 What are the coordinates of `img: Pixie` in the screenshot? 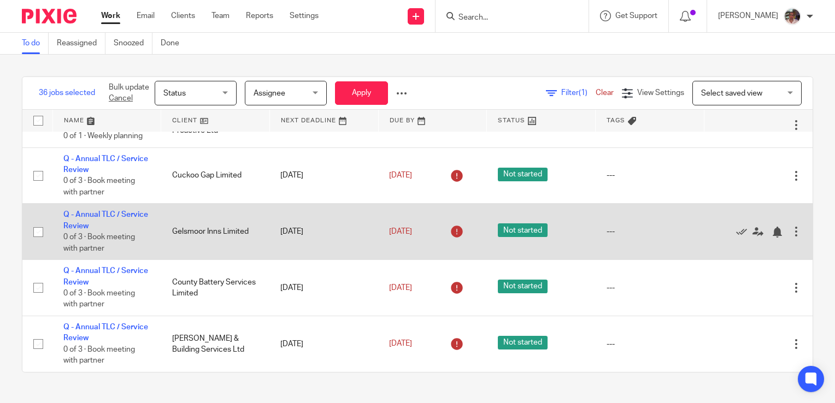 It's located at (49, 16).